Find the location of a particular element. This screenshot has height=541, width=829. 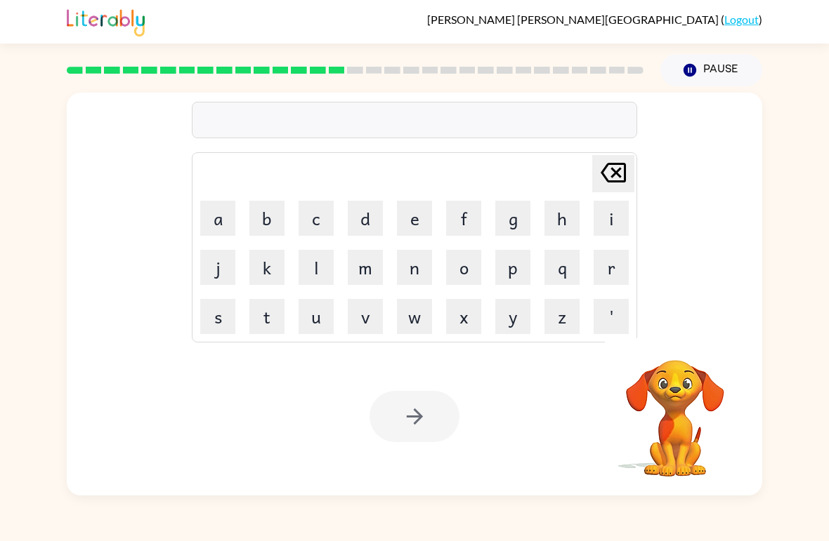

button: w is located at coordinates (414, 317).